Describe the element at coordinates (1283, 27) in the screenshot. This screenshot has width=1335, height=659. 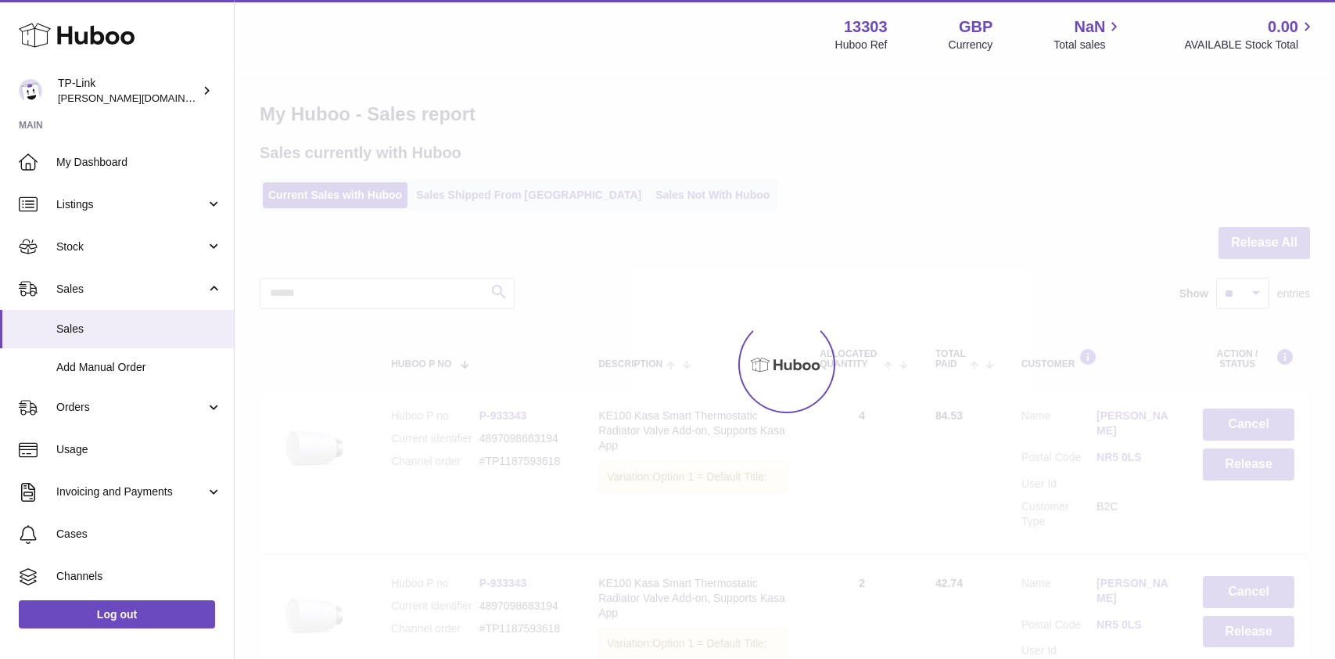
I see `span: 0.00` at that location.